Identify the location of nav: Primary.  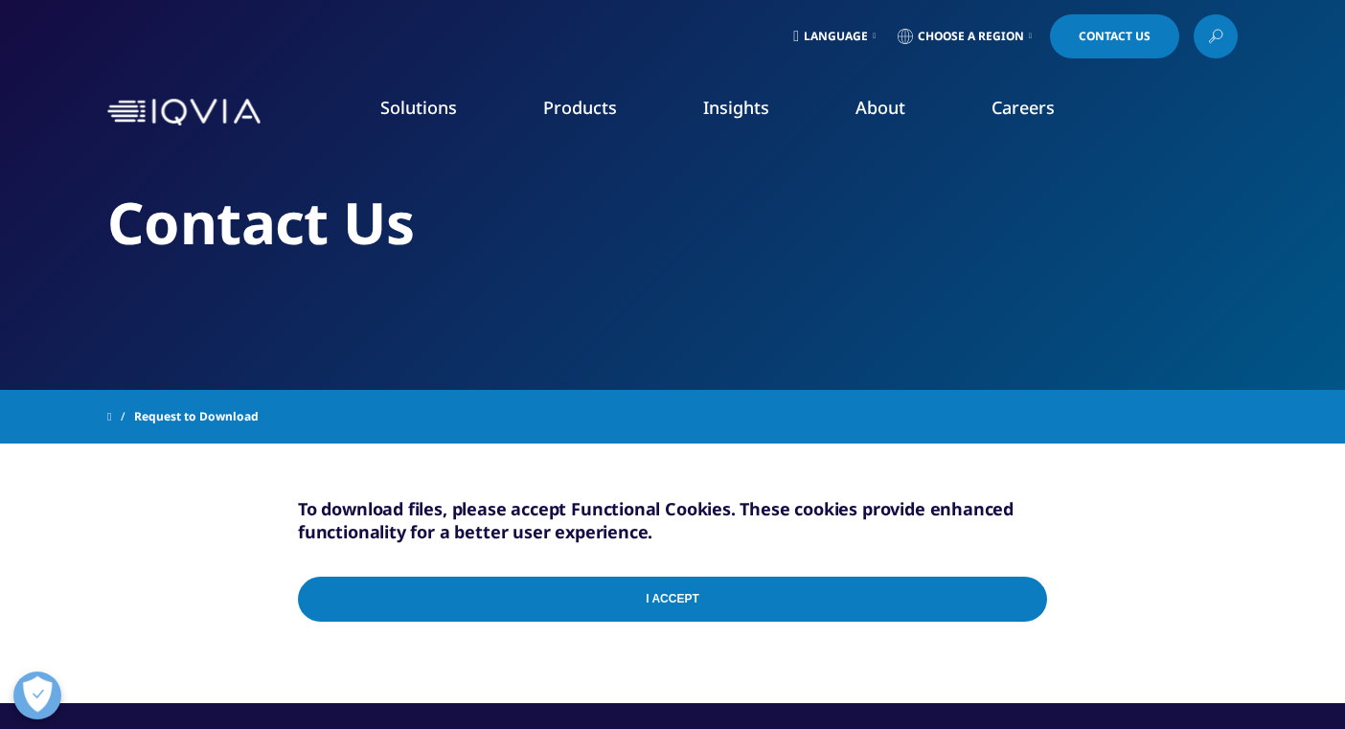
(753, 112).